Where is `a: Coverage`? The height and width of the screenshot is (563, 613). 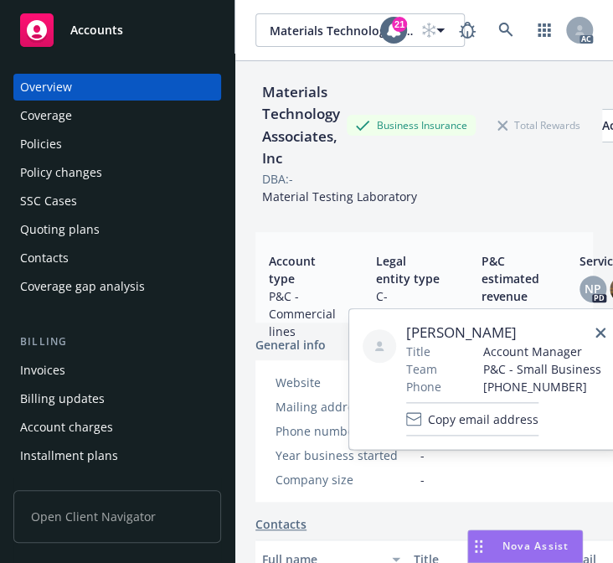 a: Coverage is located at coordinates (117, 116).